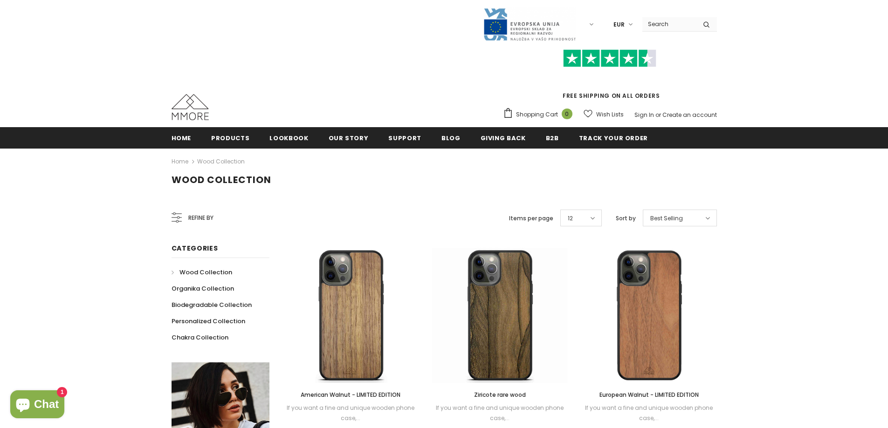  Describe the element at coordinates (230, 138) in the screenshot. I see `span: Products` at that location.